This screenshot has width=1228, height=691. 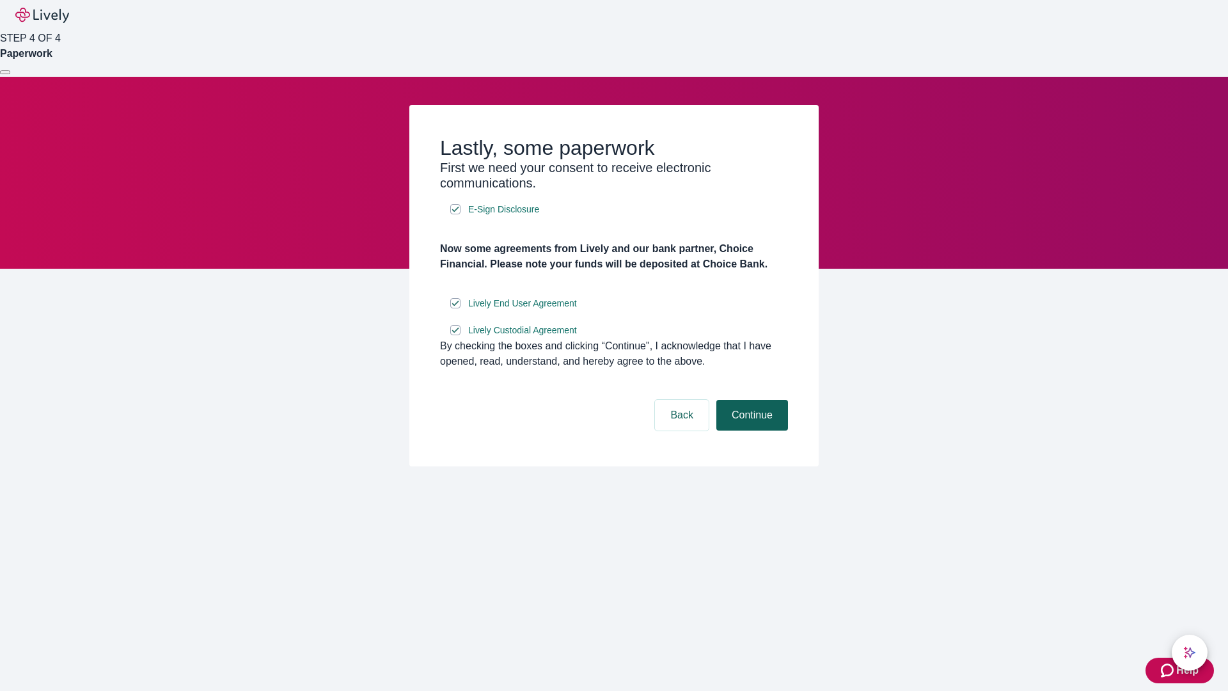 What do you see at coordinates (1190, 652) in the screenshot?
I see `button: chat` at bounding box center [1190, 652].